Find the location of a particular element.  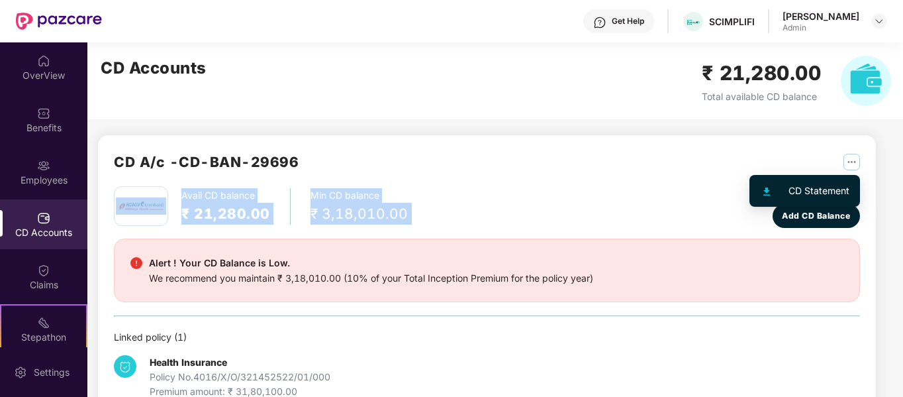

button: Add CD Balance is located at coordinates (817, 216).